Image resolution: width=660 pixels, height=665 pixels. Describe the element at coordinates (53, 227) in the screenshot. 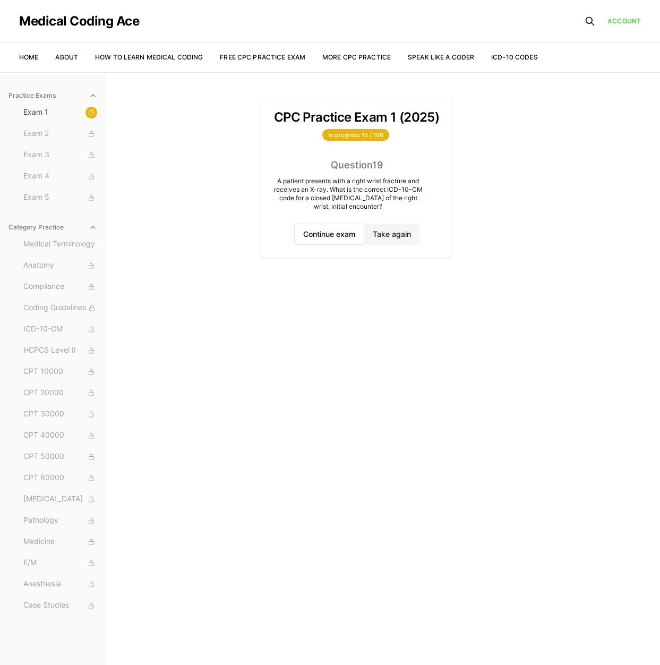

I see `button: Category Practice` at that location.